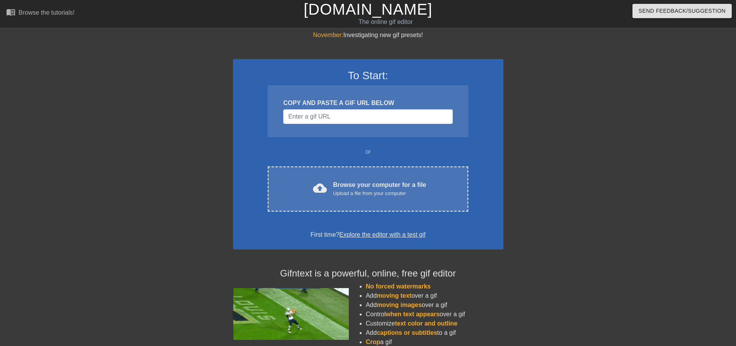 Image resolution: width=736 pixels, height=346 pixels. I want to click on span: Crop, so click(373, 342).